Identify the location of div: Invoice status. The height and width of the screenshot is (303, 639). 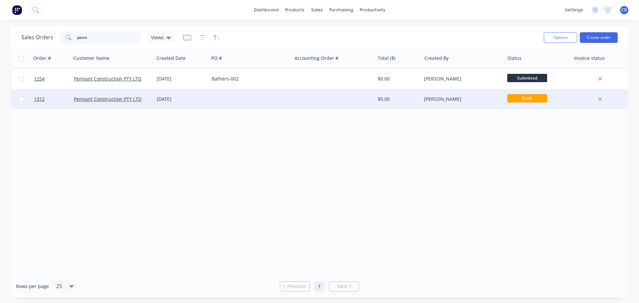
(589, 58).